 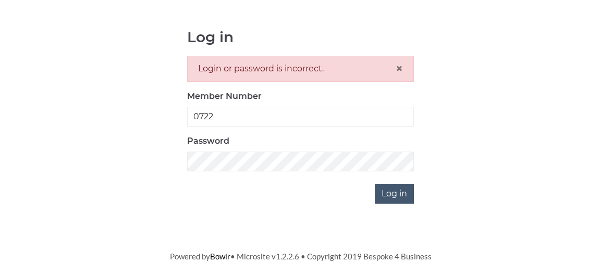 I want to click on a: Bowlr, so click(x=220, y=256).